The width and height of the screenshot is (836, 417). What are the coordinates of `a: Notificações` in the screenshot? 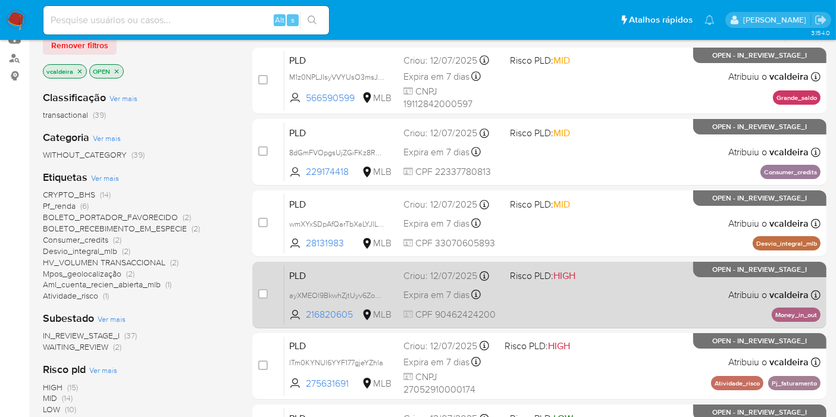 It's located at (709, 20).